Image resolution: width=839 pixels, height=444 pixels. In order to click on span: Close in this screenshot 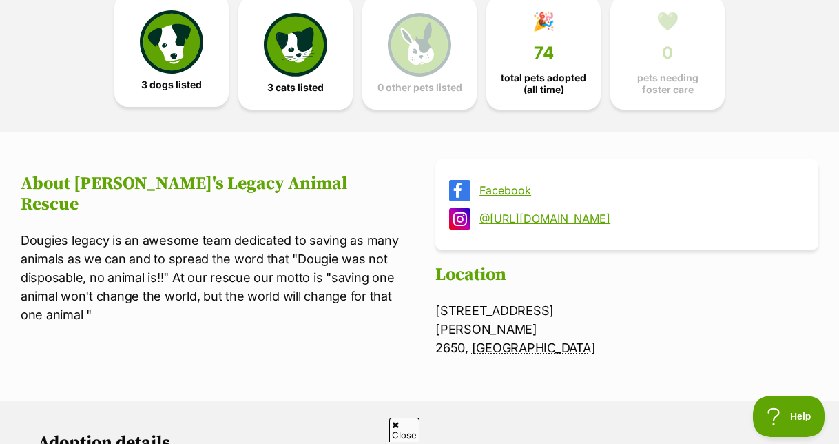, I will do `click(405, 429)`.